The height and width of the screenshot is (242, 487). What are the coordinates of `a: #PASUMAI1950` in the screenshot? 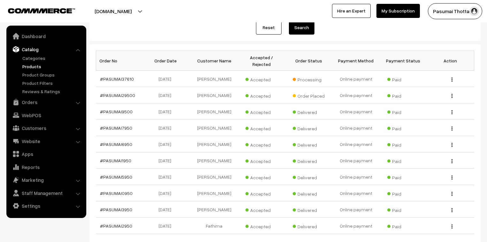 It's located at (116, 160).